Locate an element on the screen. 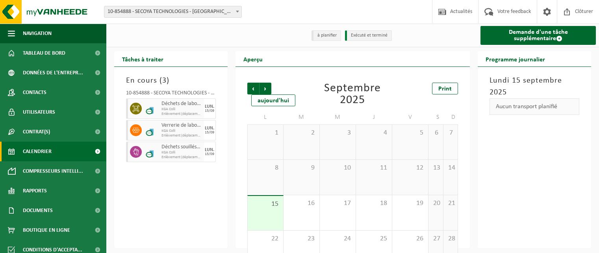  span: Déchets souillés, inflammable is located at coordinates (182, 147).